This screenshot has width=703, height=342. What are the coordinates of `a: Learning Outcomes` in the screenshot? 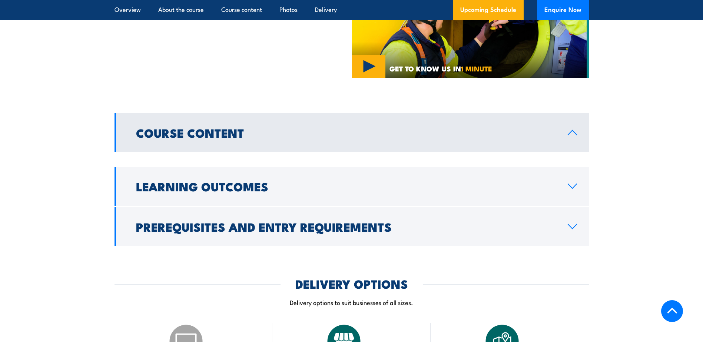 It's located at (352, 186).